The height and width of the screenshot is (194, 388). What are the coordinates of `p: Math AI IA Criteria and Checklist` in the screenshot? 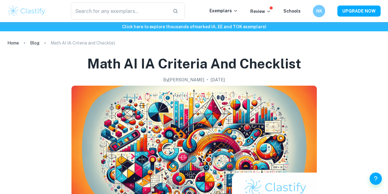 It's located at (83, 43).